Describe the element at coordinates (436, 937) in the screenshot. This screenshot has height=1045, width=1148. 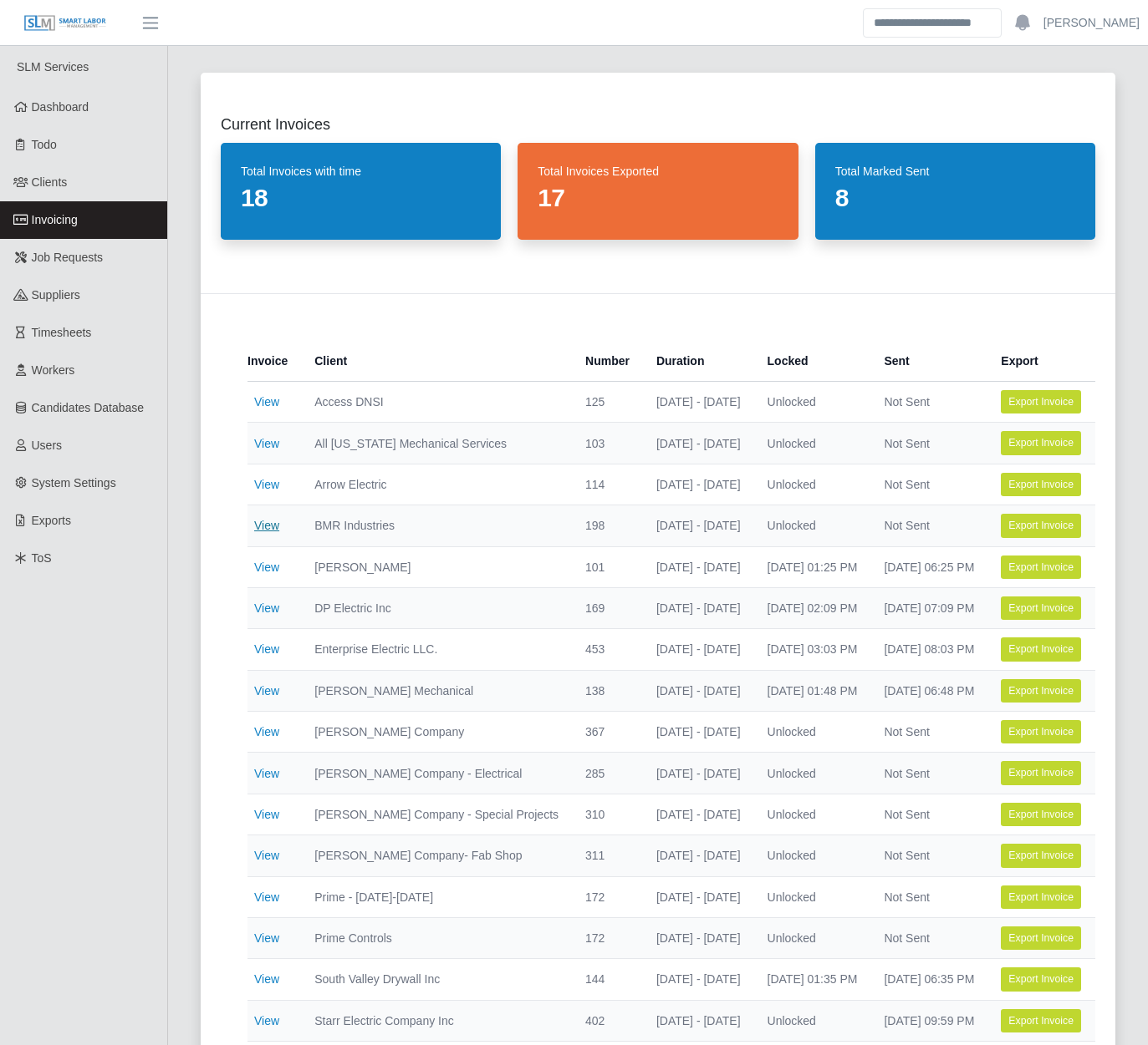
I see `td: Prime Controls` at that location.